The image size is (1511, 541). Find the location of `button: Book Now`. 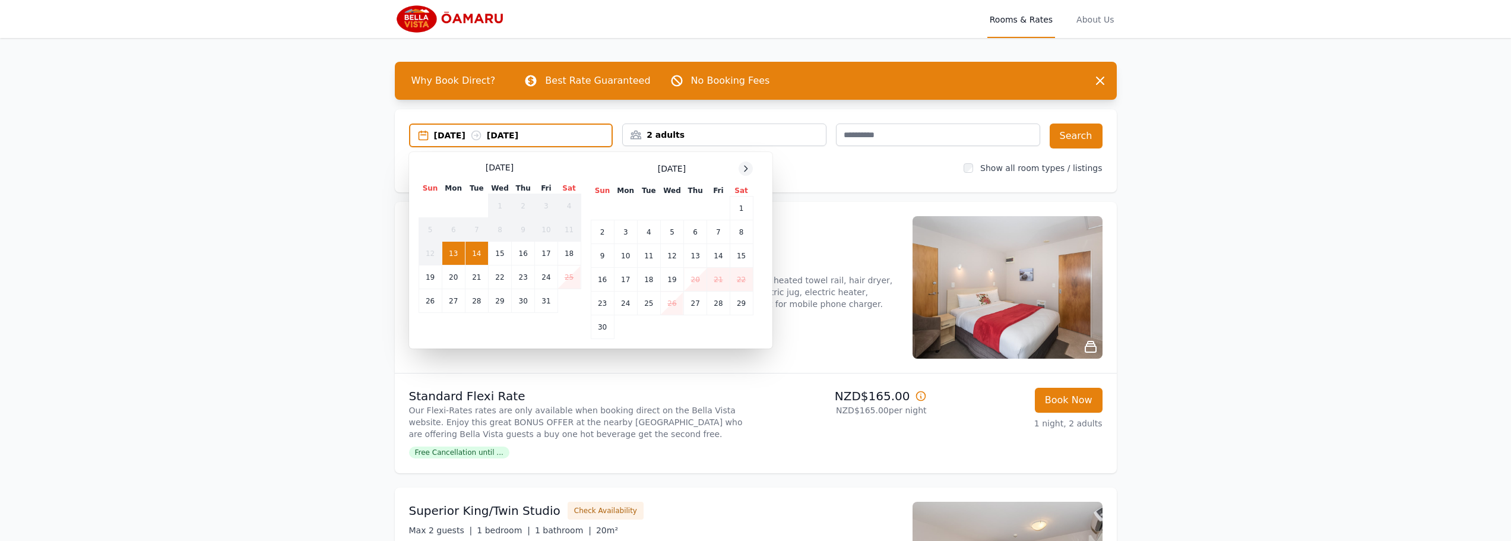

button: Book Now is located at coordinates (1068, 400).